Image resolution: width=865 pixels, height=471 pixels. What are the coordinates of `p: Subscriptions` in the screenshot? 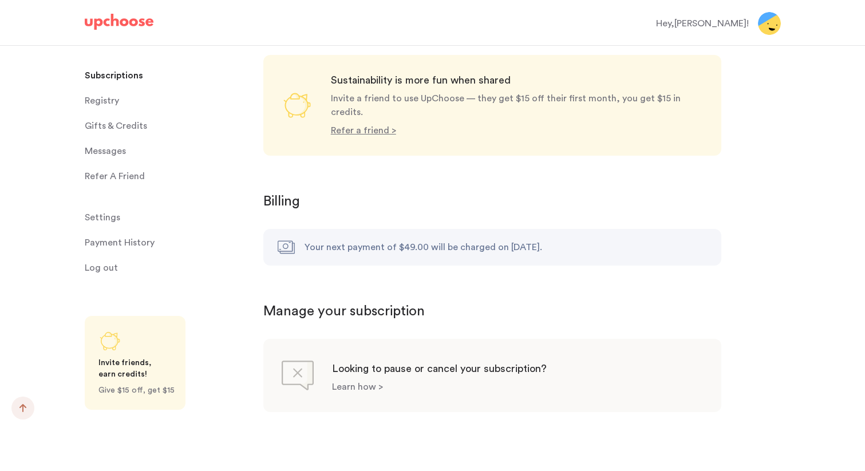 It's located at (114, 76).